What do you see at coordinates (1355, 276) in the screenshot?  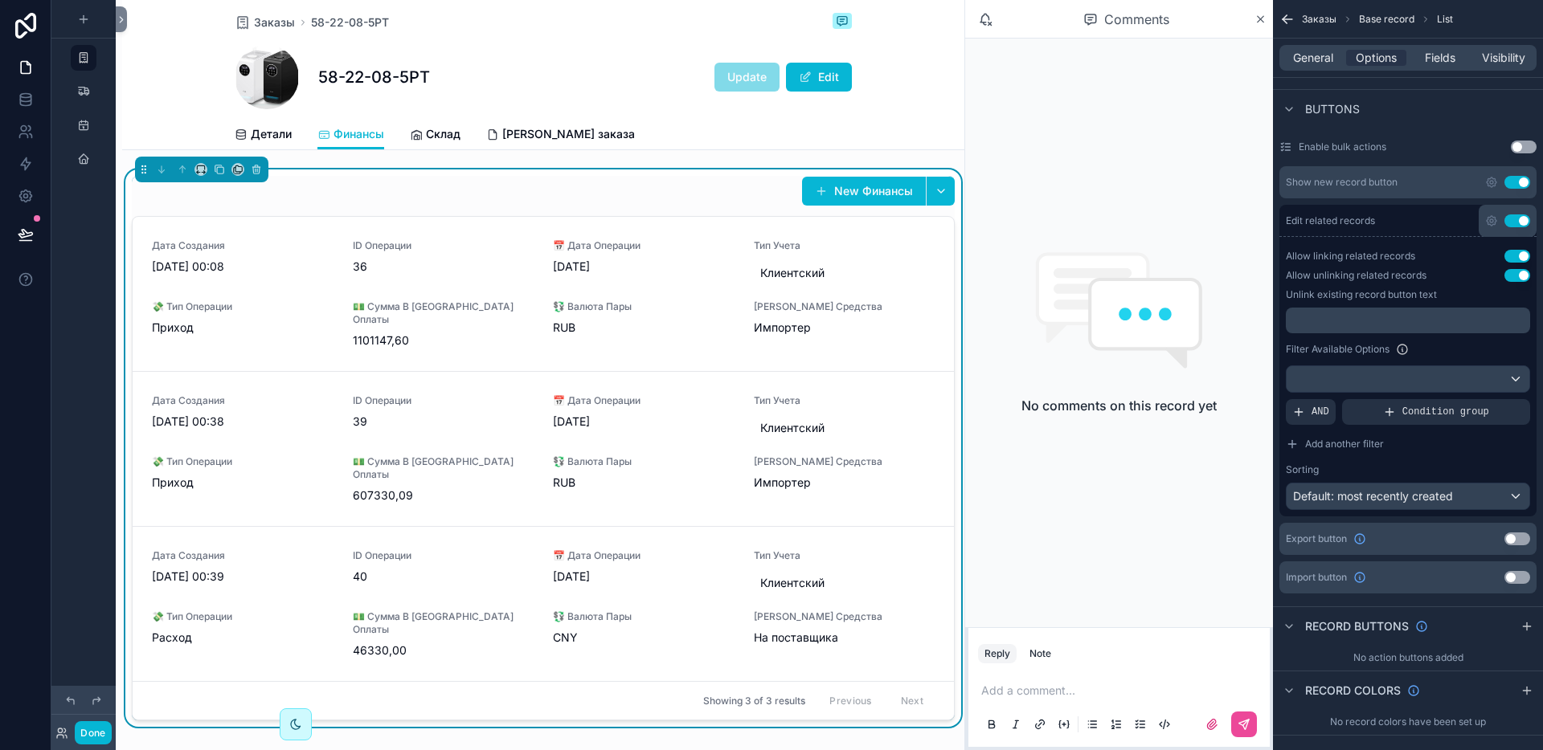 I see `label: Allow unlinking related records` at bounding box center [1355, 276].